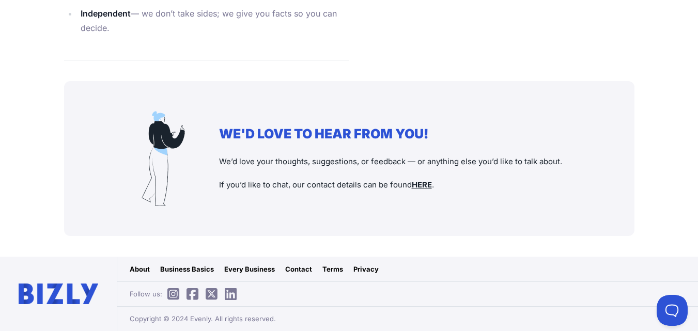 The image size is (698, 331). Describe the element at coordinates (417, 174) in the screenshot. I see `p: We’d love your thoughts, suggestions, or feedback — or anything else you’d like to talk about. If...` at that location.